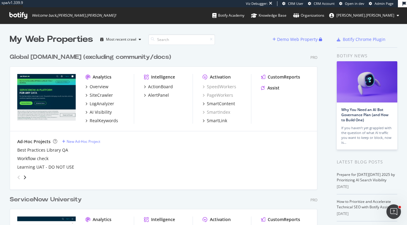  What do you see at coordinates (269, 15) in the screenshot?
I see `a: Knowledge Base` at bounding box center [269, 15].